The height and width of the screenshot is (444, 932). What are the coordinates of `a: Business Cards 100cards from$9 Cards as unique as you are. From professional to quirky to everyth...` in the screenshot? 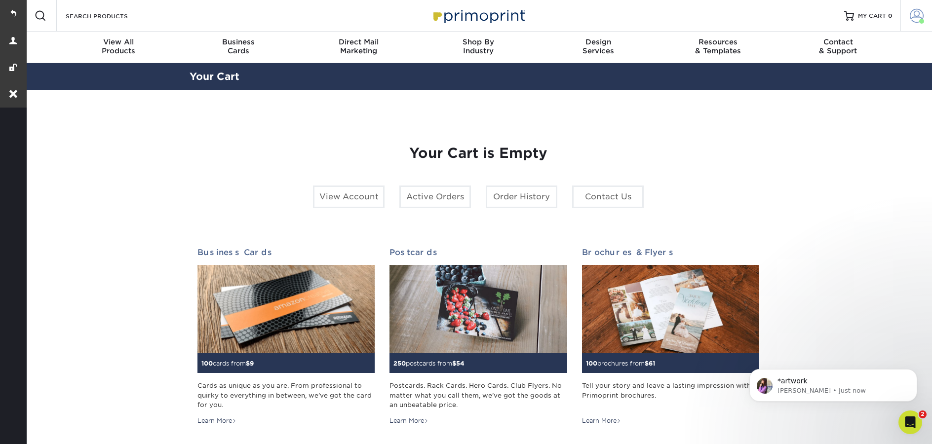 It's located at (286, 337).